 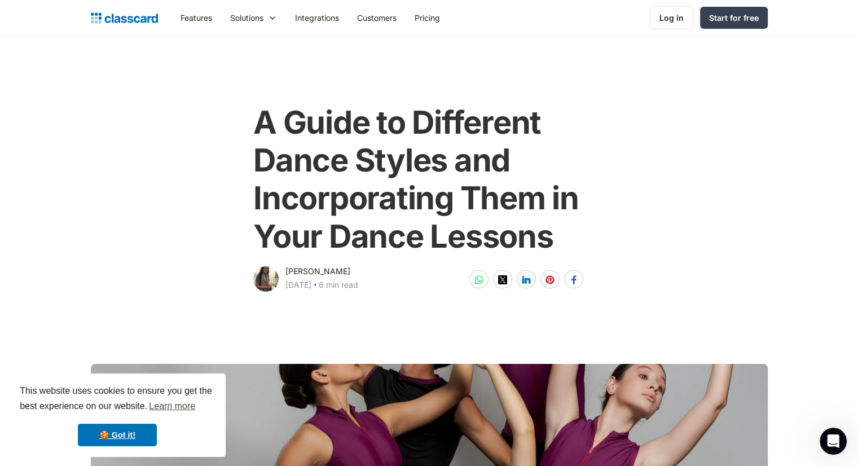 I want to click on img: twitter-white sharing button, so click(x=502, y=280).